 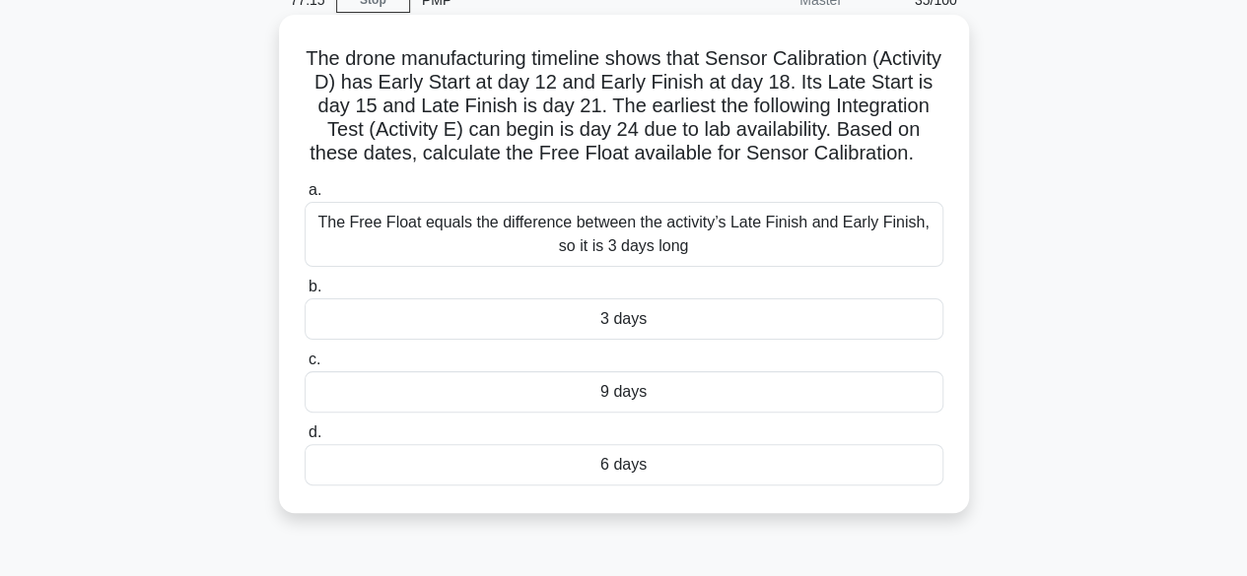 What do you see at coordinates (624, 465) in the screenshot?
I see `div: 6 days` at bounding box center [624, 465].